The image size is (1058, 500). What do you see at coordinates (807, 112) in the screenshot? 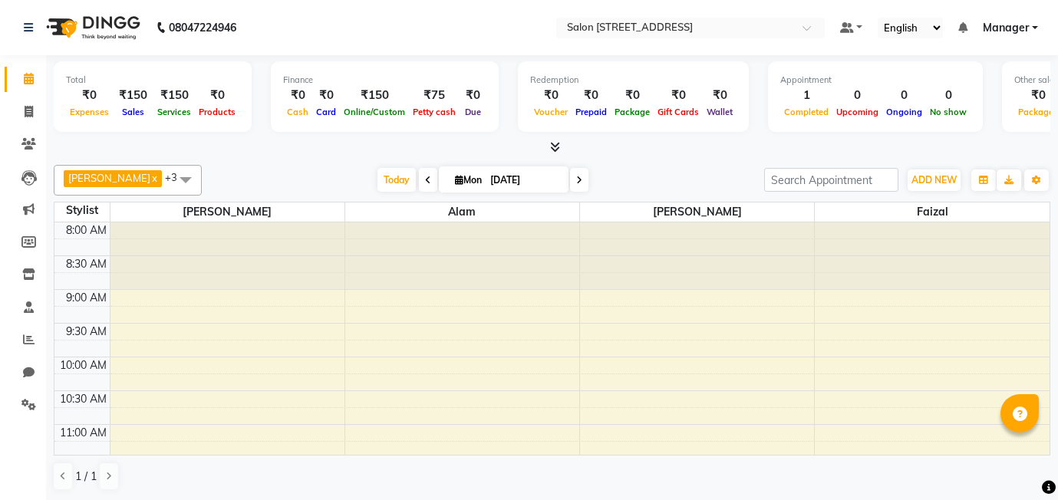
I see `span: Completed` at bounding box center [807, 112].